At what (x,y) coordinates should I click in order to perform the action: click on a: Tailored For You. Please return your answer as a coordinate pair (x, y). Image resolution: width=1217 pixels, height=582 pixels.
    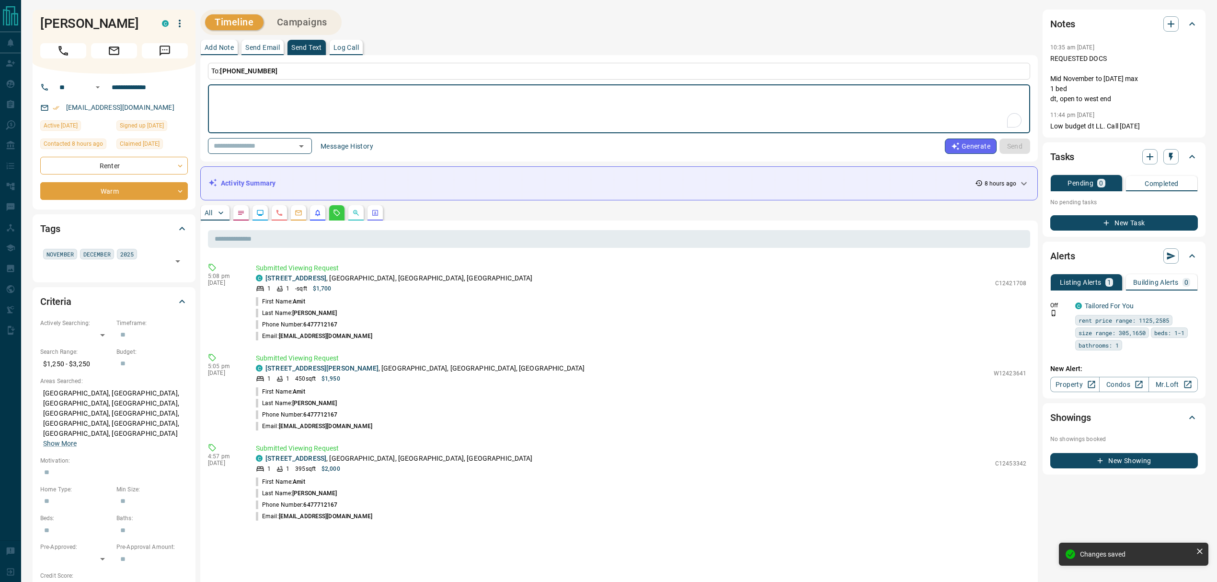
    Looking at the image, I should click on (1109, 306).